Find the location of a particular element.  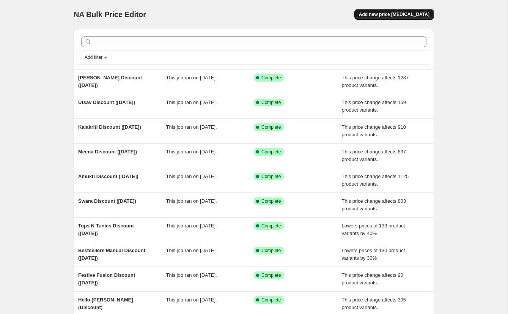

button: Add filter is located at coordinates (96, 57).